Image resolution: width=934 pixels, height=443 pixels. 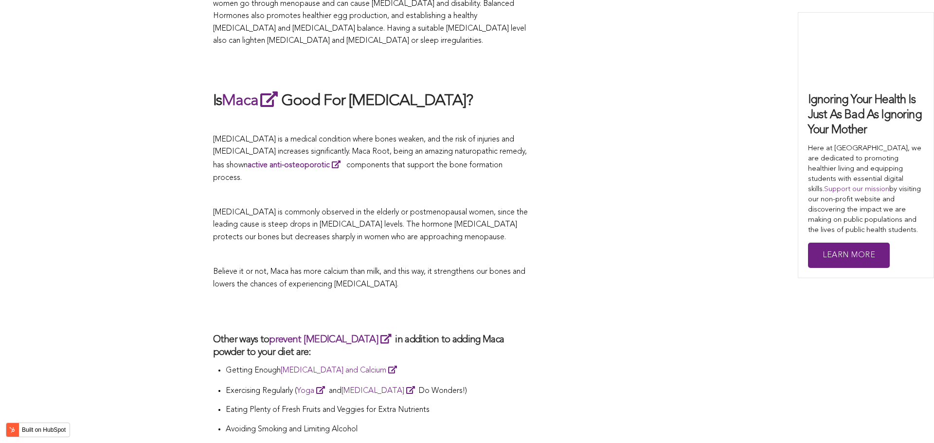 What do you see at coordinates (12, 430) in the screenshot?
I see `img: HubSpot sprocket logo` at bounding box center [12, 430].